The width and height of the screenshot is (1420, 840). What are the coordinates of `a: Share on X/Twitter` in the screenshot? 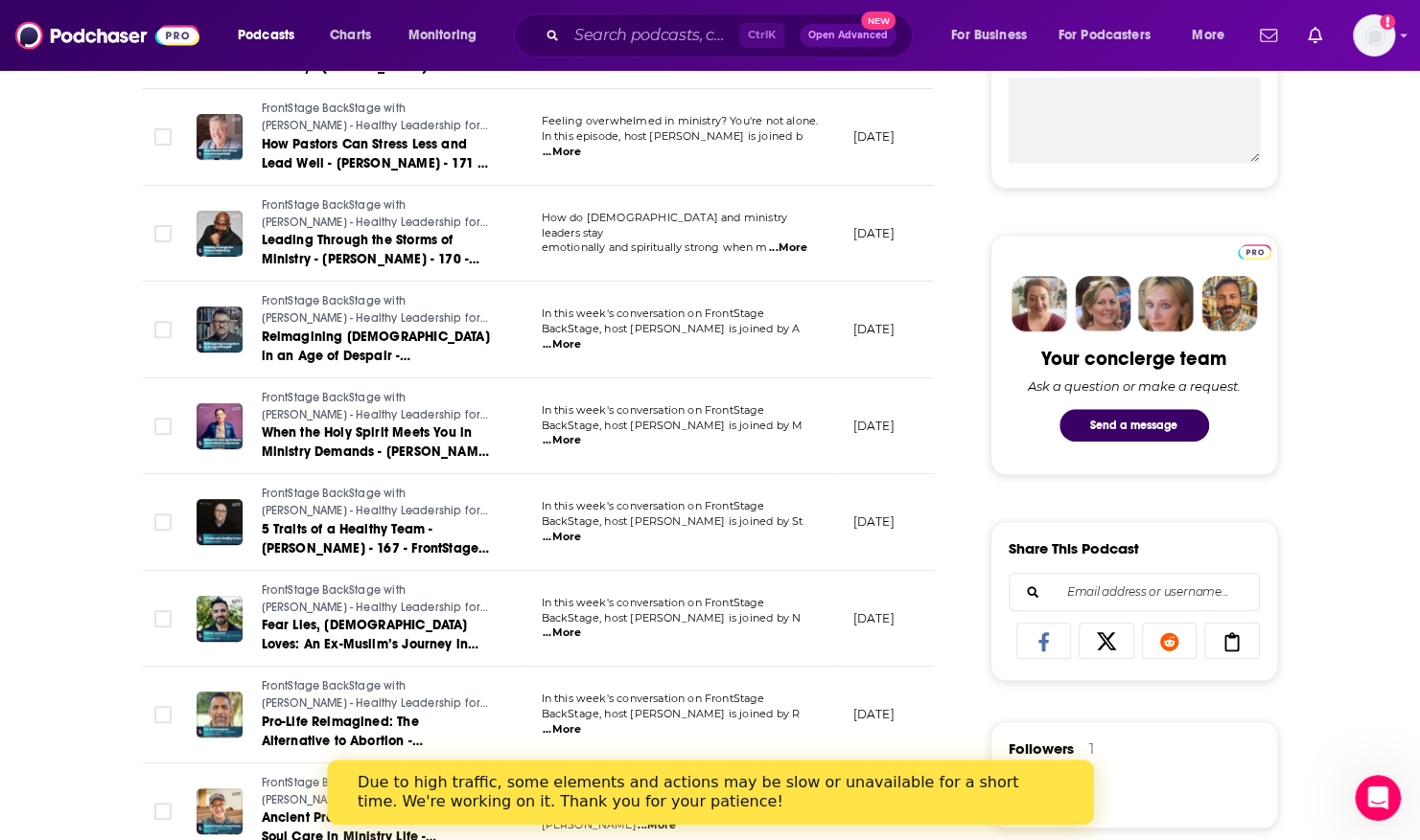 It's located at (1107, 642).